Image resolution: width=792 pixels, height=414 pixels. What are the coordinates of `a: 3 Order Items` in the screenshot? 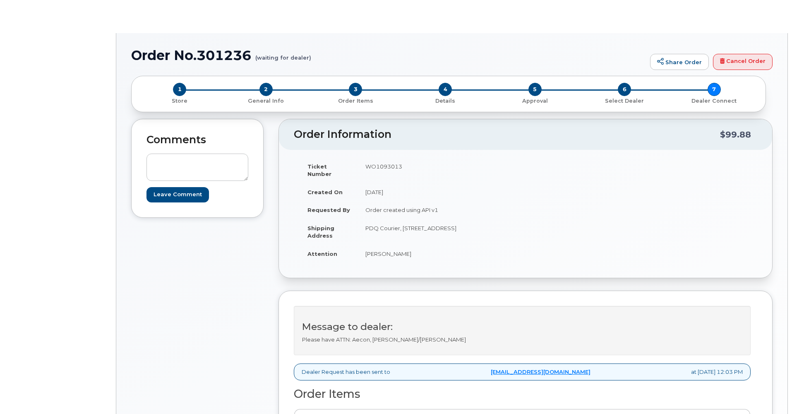 It's located at (355, 100).